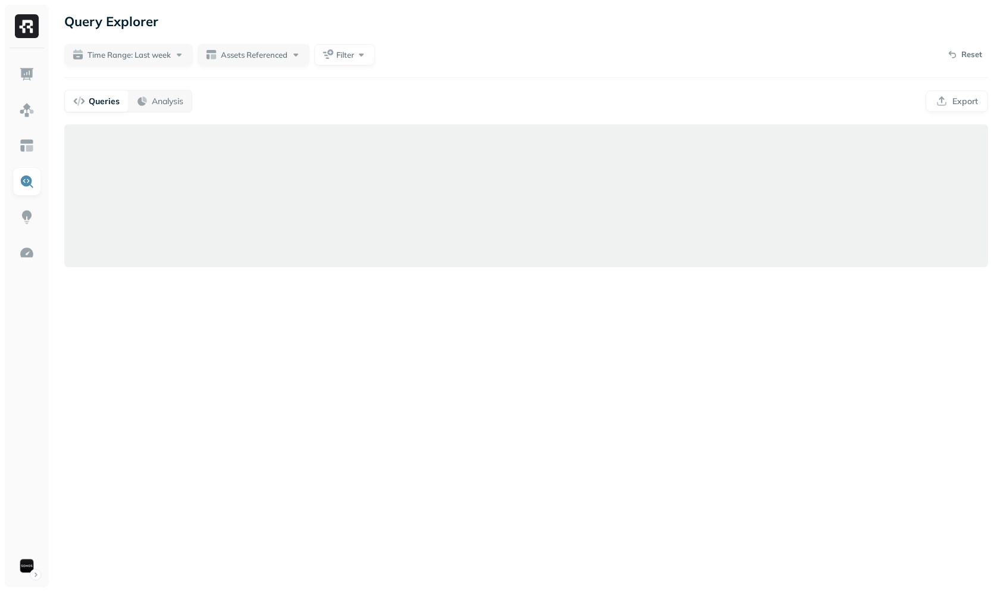 The image size is (1000, 592). I want to click on img: Assets, so click(27, 110).